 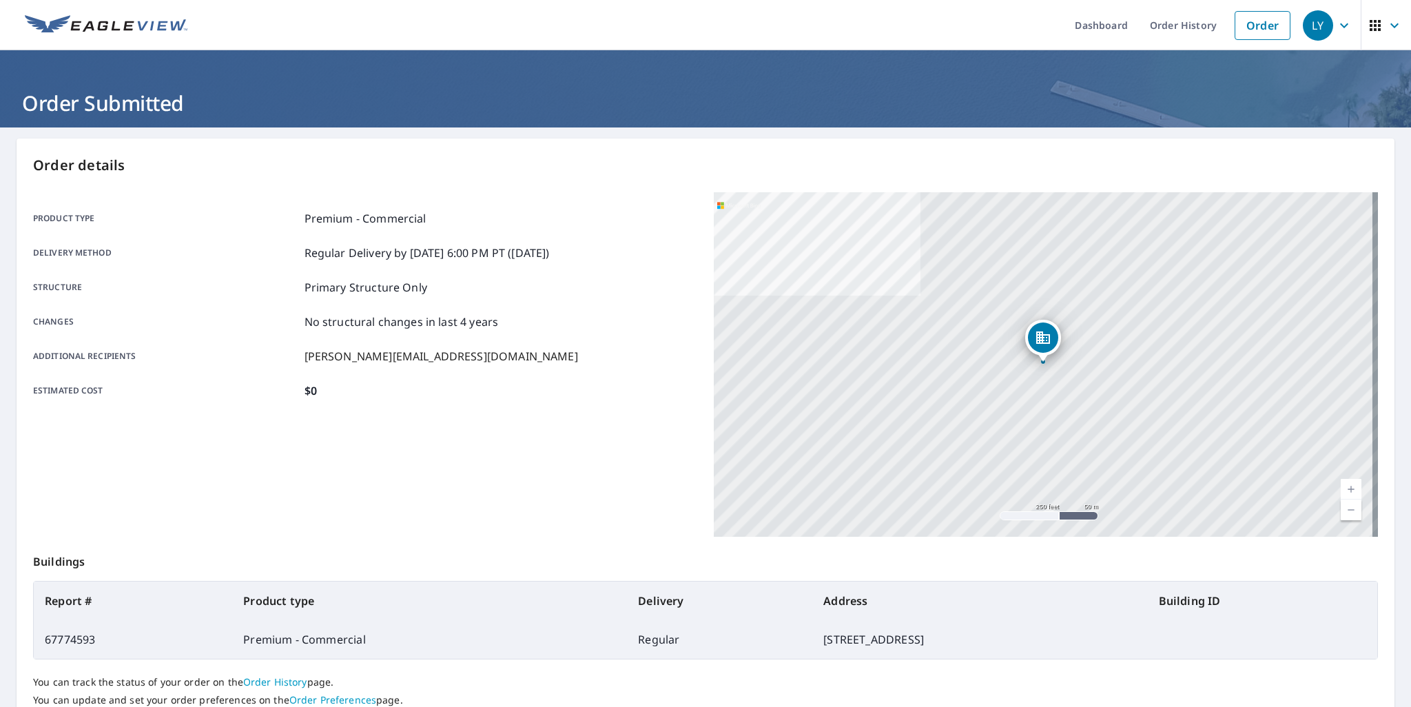 I want to click on th: Product type, so click(x=429, y=601).